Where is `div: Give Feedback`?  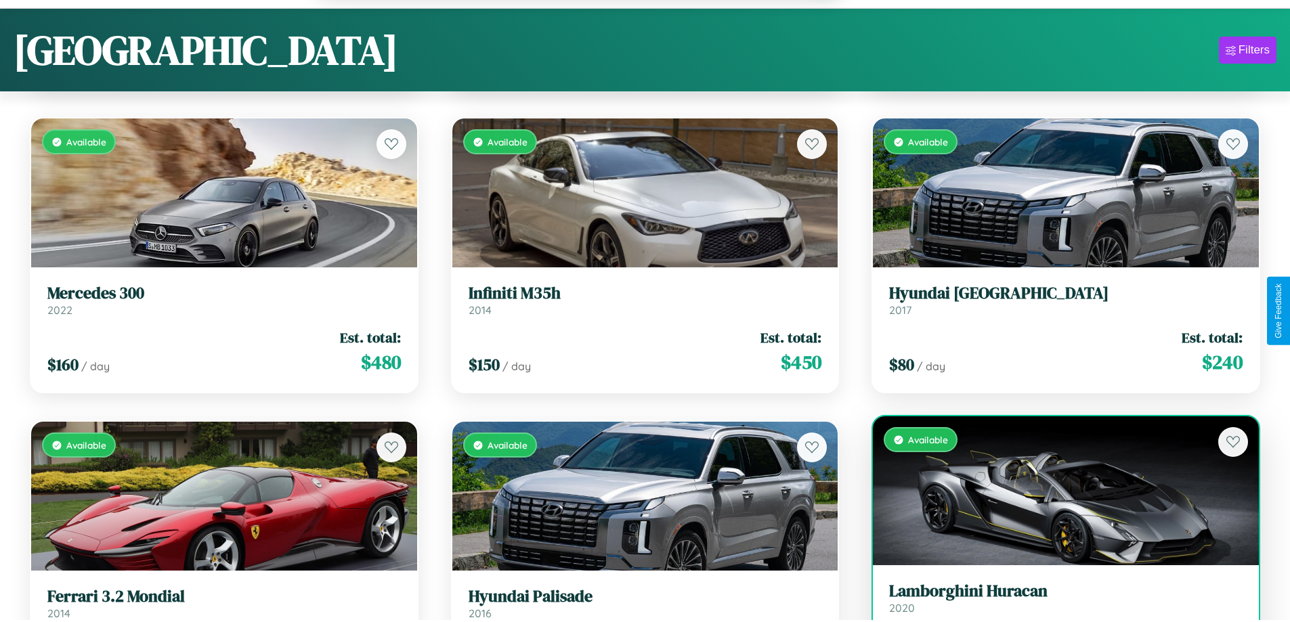 div: Give Feedback is located at coordinates (1278, 311).